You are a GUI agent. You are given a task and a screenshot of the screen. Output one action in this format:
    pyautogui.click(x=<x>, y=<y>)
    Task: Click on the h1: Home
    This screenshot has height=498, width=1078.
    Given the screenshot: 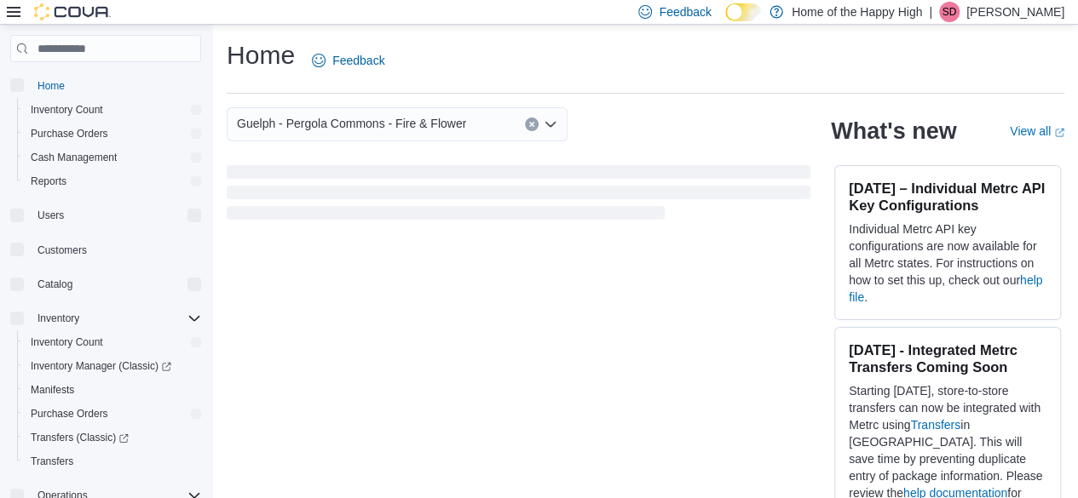 What is the action you would take?
    pyautogui.click(x=261, y=55)
    